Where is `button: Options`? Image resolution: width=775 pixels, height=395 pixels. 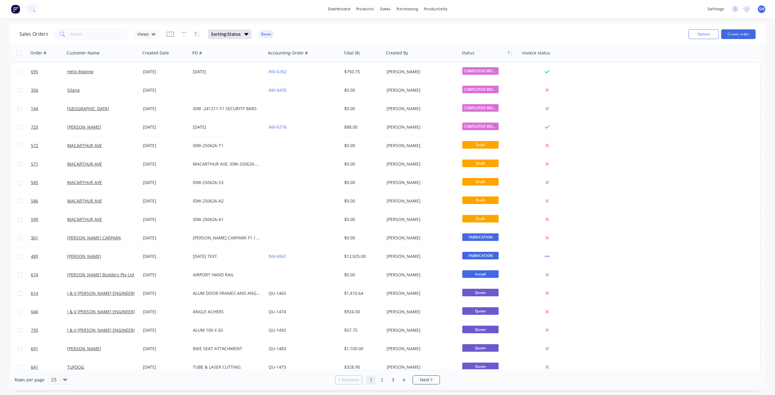
button: Options is located at coordinates (703, 34).